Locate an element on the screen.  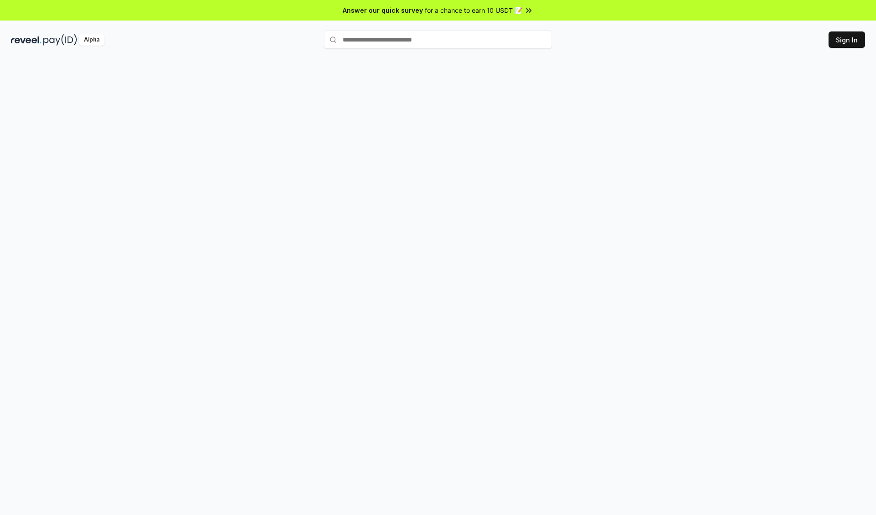
img: reveel_dark is located at coordinates (26, 40).